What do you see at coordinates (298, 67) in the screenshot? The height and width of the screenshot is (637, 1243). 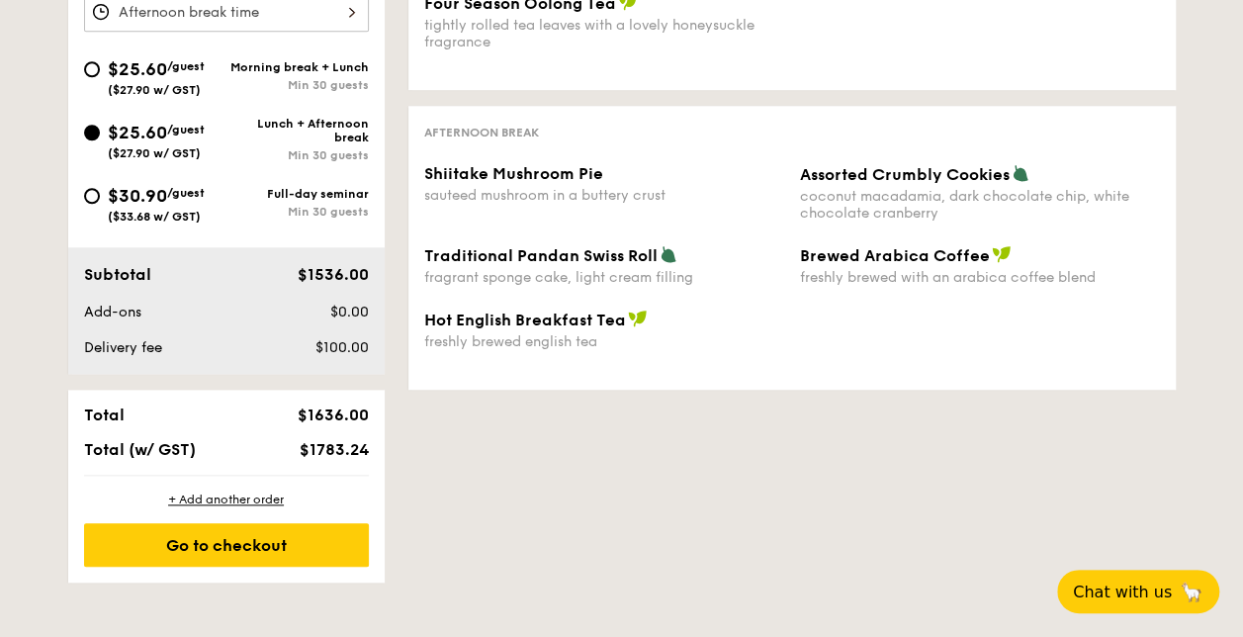 I see `div: Morning break + Lunch` at bounding box center [298, 67].